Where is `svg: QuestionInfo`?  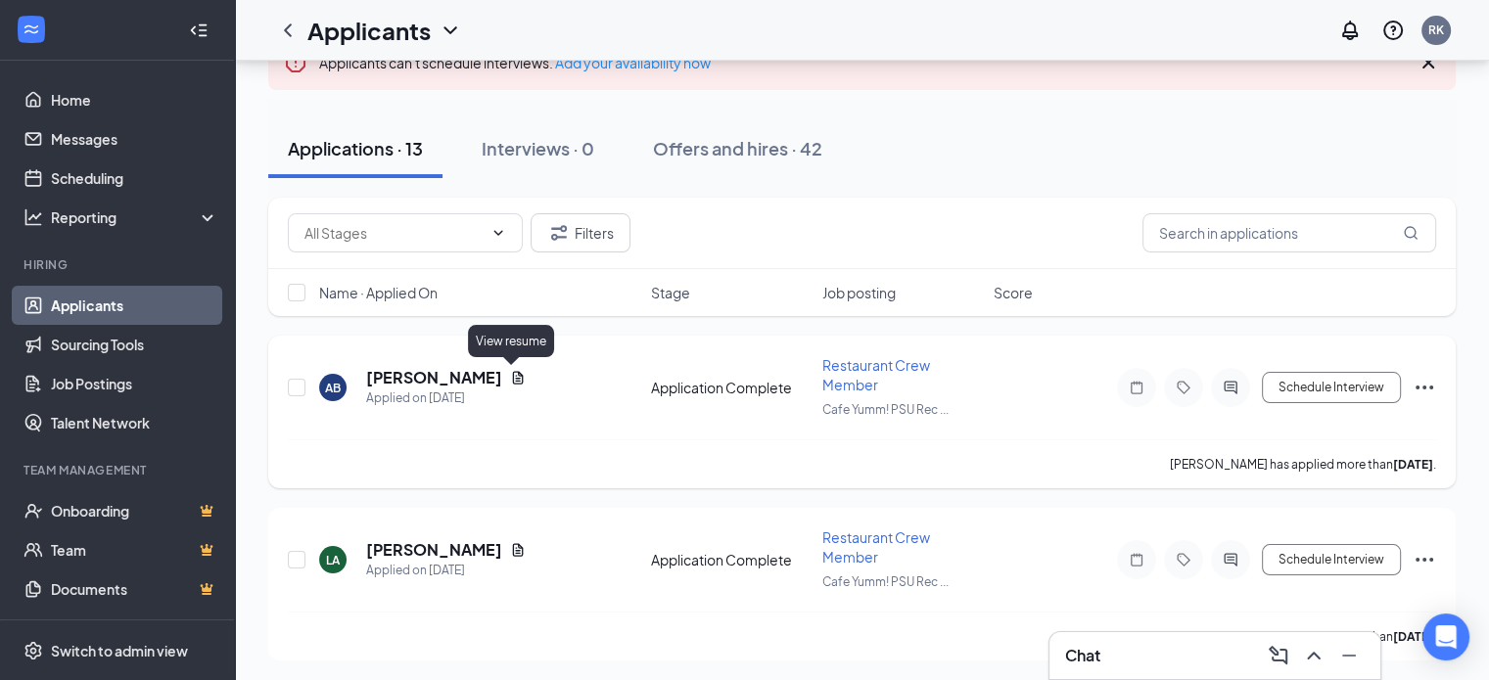
svg: QuestionInfo is located at coordinates (1393, 30).